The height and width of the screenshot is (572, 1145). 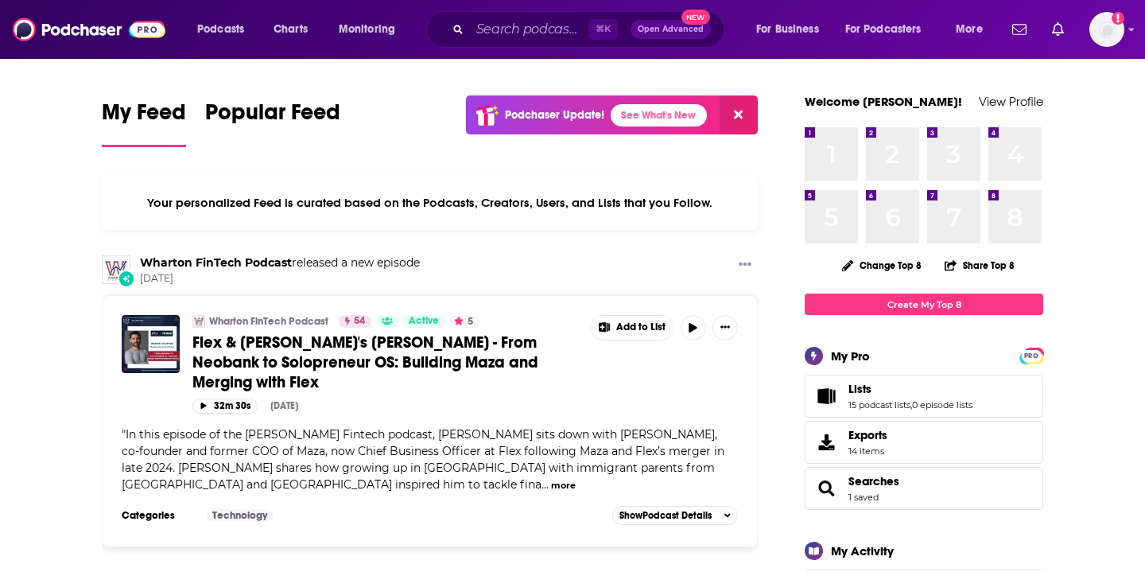 What do you see at coordinates (696, 17) in the screenshot?
I see `span: New` at bounding box center [696, 17].